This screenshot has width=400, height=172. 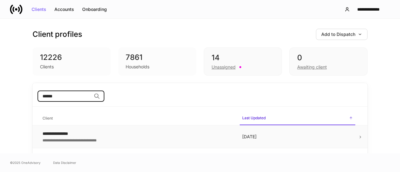 I want to click on a: Data Disclaimer, so click(x=65, y=163).